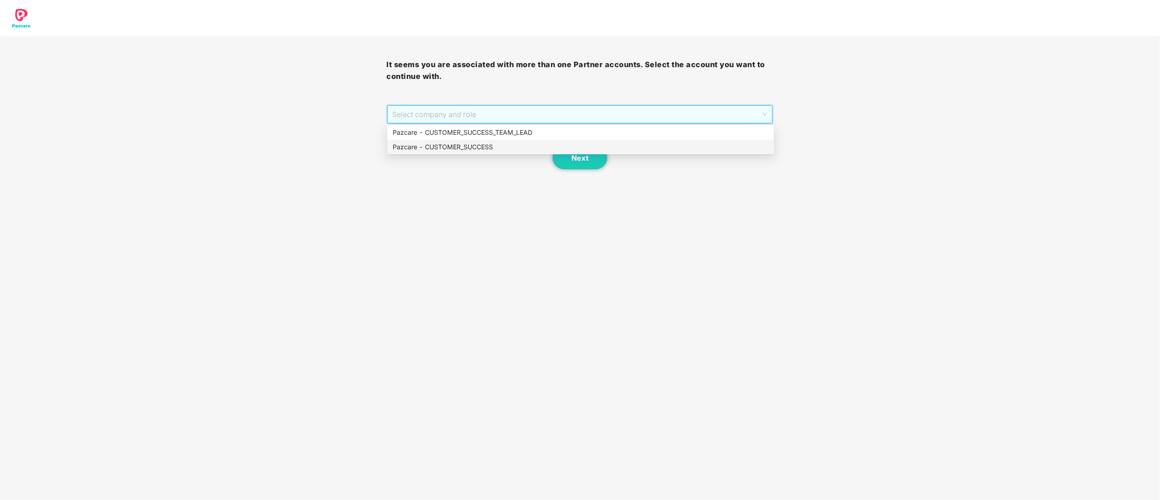  Describe the element at coordinates (580, 158) in the screenshot. I see `span: Next` at that location.